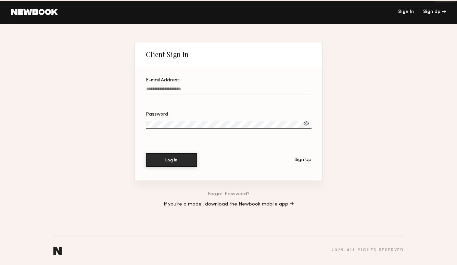 This screenshot has width=457, height=265. Describe the element at coordinates (229, 194) in the screenshot. I see `a: Forgot Password?` at that location.